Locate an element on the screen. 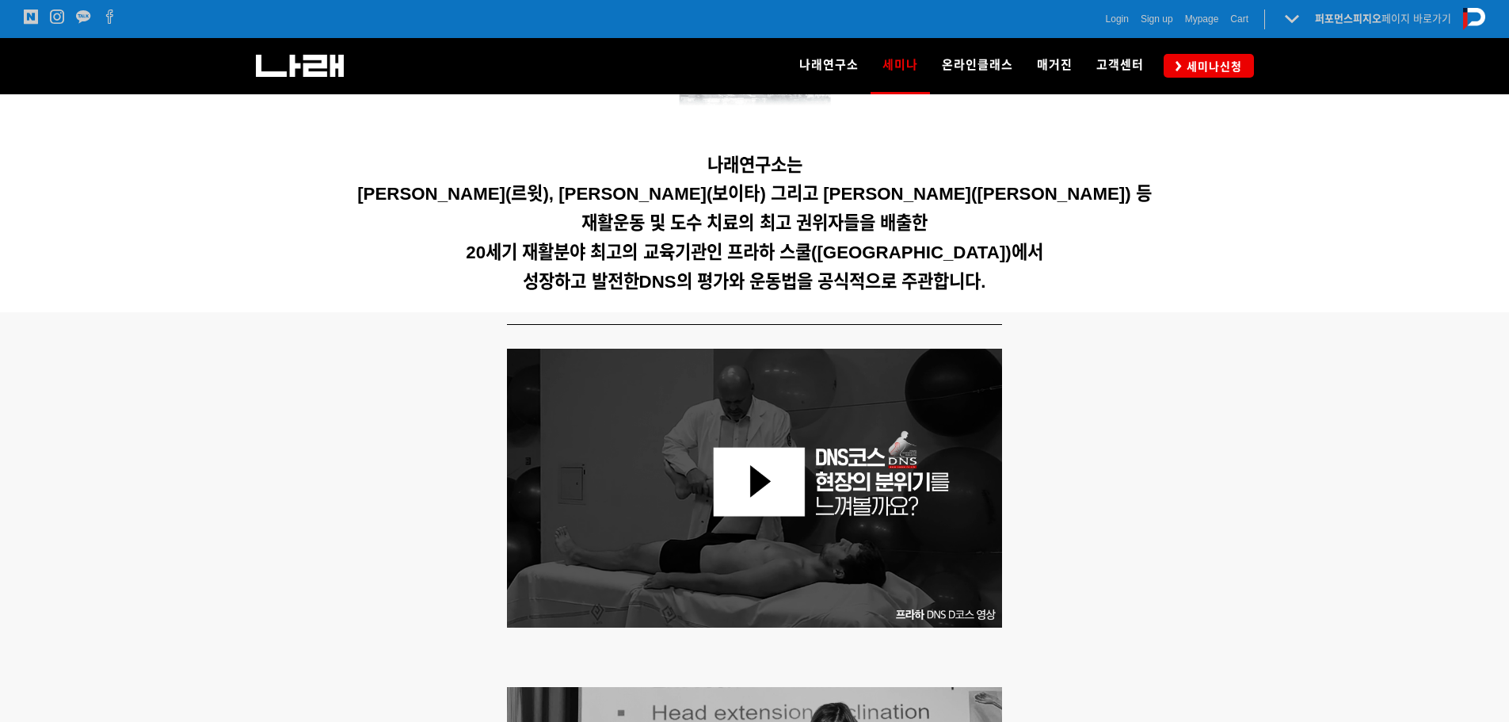  a: 퍼포먼스피지오페이지 바로가기 is located at coordinates (1383, 18).